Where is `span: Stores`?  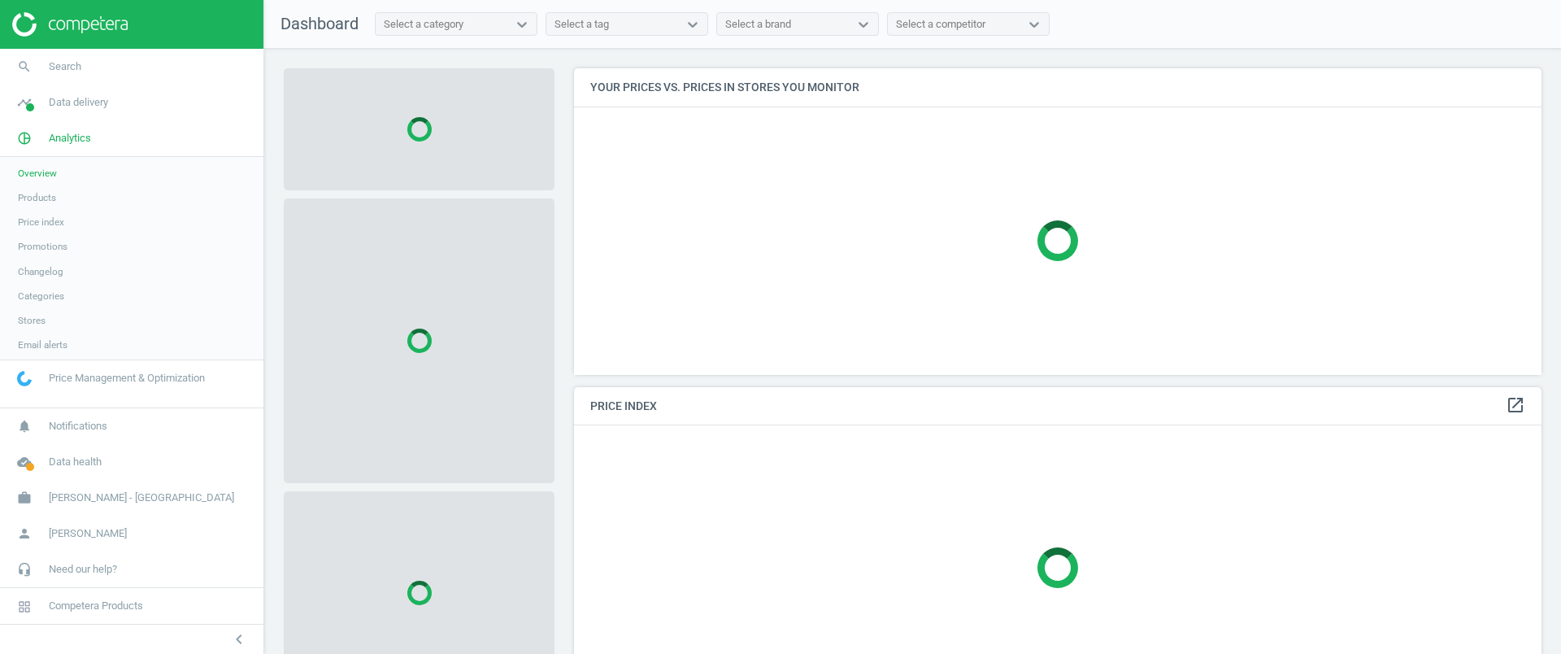
span: Stores is located at coordinates (32, 320).